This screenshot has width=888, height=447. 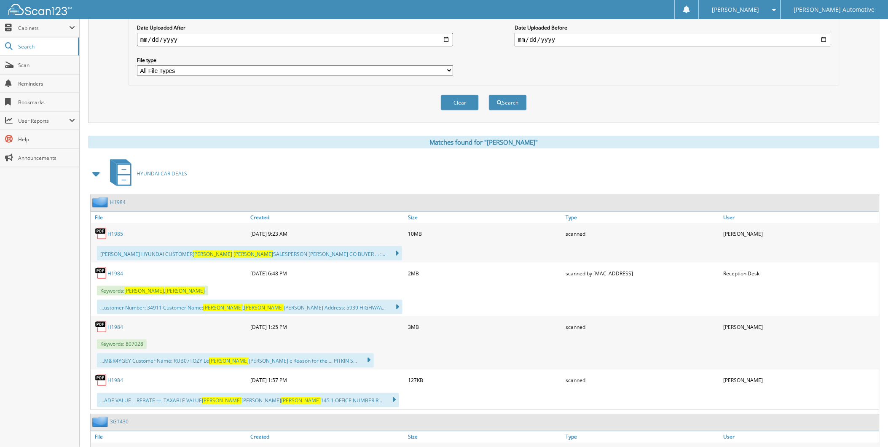 What do you see at coordinates (115, 233) in the screenshot?
I see `a: H1985` at bounding box center [115, 233].